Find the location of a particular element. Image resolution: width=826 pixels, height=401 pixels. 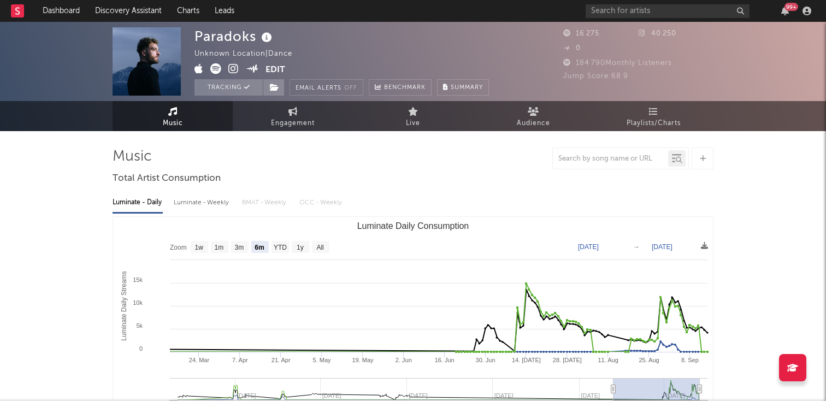

text: 21. Apr is located at coordinates (281, 360).